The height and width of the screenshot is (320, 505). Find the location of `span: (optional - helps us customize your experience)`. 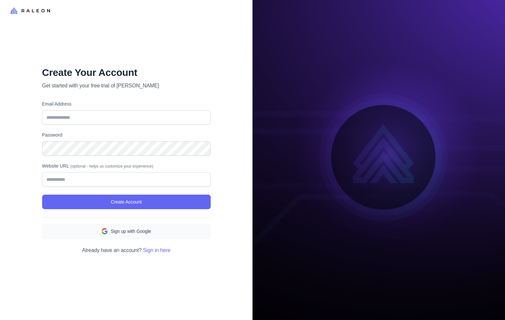

span: (optional - helps us customize your experience) is located at coordinates (112, 166).